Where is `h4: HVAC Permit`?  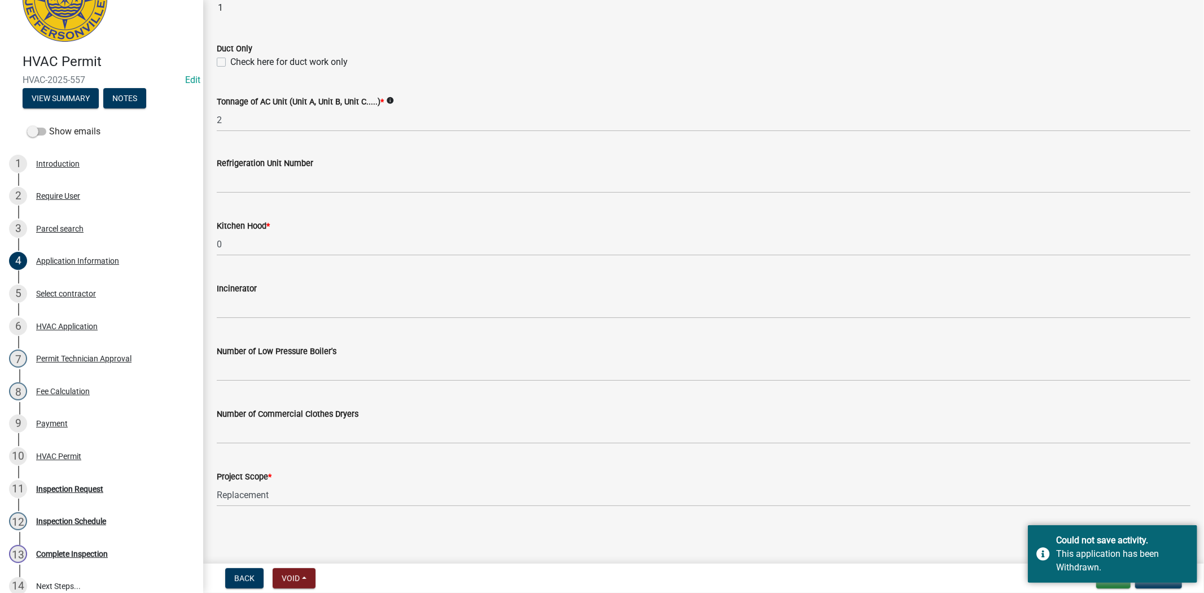
h4: HVAC Permit is located at coordinates (108, 62).